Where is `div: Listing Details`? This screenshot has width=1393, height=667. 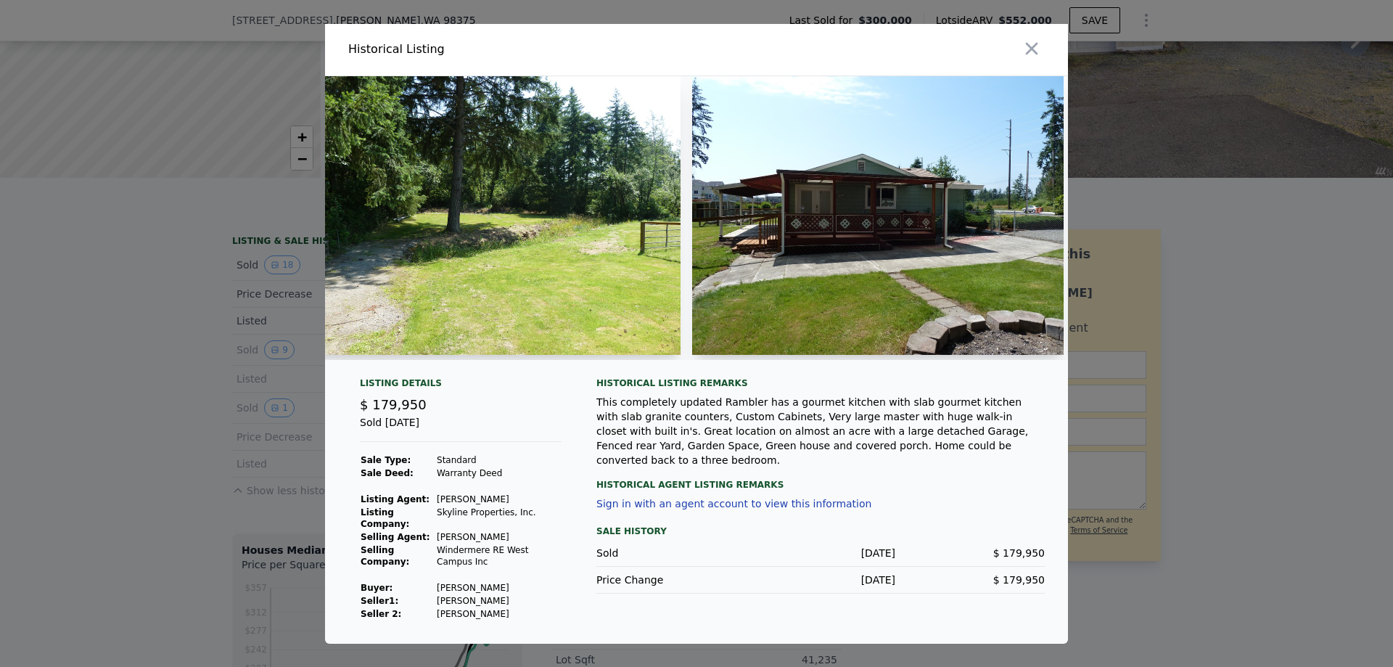 div: Listing Details is located at coordinates (461, 386).